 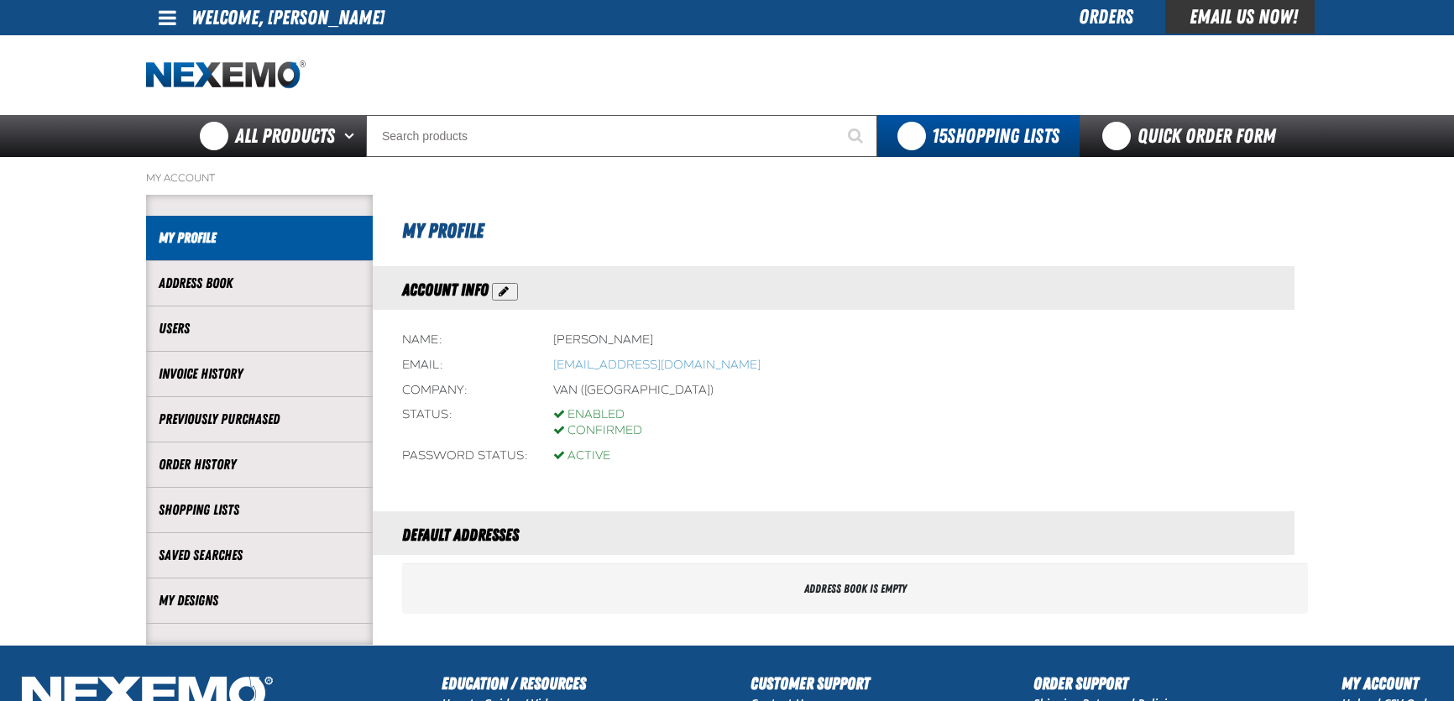 I want to click on a: Home, so click(x=226, y=75).